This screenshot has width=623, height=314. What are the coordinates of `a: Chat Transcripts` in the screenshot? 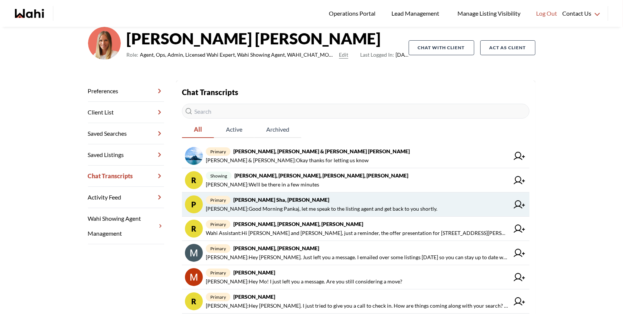 It's located at (126, 176).